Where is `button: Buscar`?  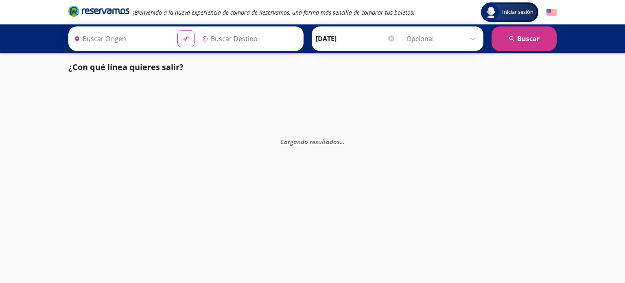 button: Buscar is located at coordinates (524, 39).